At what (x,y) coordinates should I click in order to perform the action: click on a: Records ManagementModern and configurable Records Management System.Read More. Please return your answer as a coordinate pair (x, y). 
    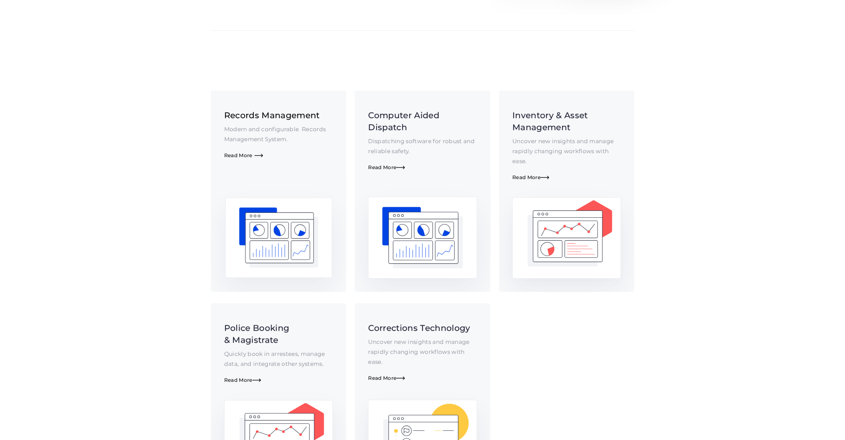
    Looking at the image, I should click on (279, 191).